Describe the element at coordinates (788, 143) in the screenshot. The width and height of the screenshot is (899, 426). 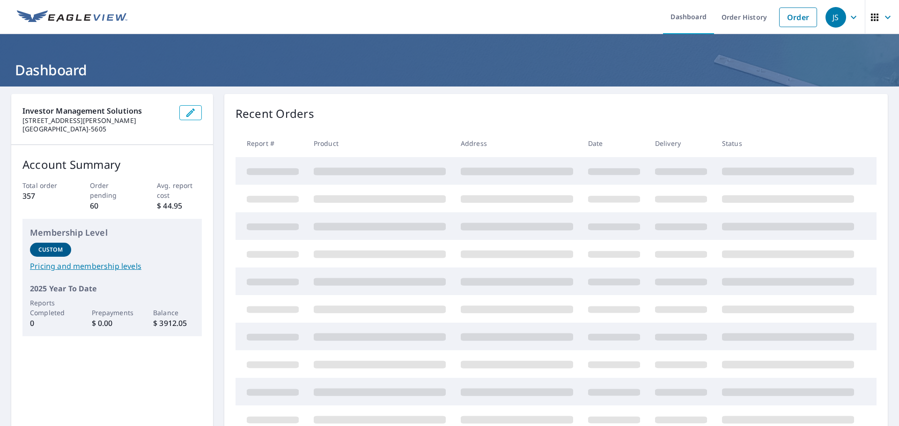
I see `th: Status` at that location.